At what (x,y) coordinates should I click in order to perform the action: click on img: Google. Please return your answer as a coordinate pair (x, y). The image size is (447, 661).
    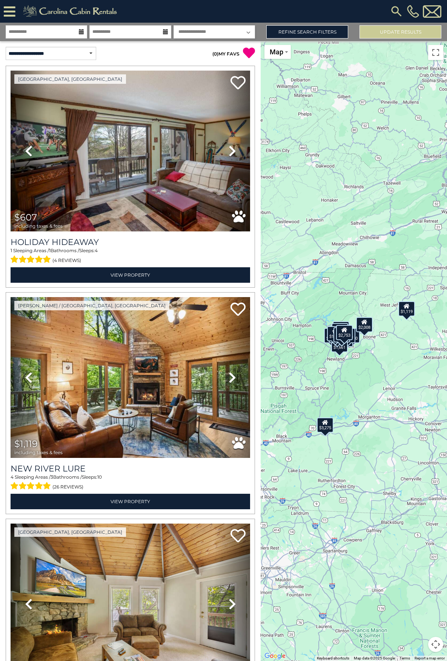
    Looking at the image, I should click on (275, 656).